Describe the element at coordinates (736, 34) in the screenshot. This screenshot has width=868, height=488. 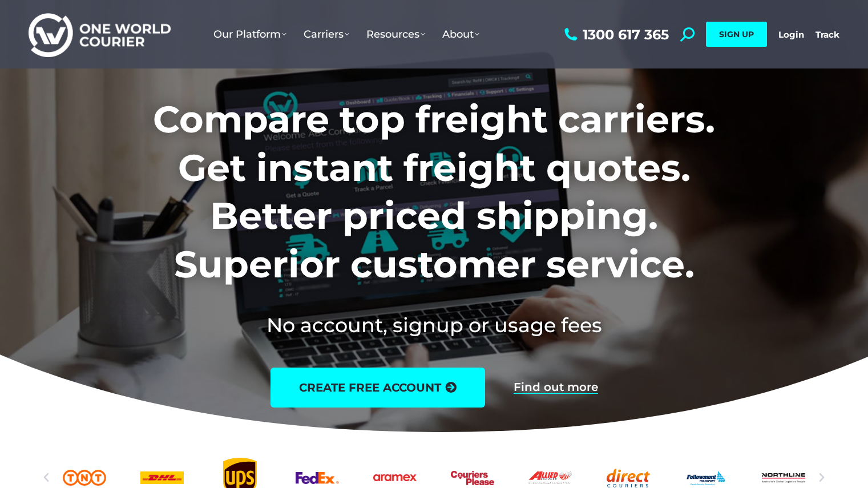
I see `a: SIGN UP` at that location.